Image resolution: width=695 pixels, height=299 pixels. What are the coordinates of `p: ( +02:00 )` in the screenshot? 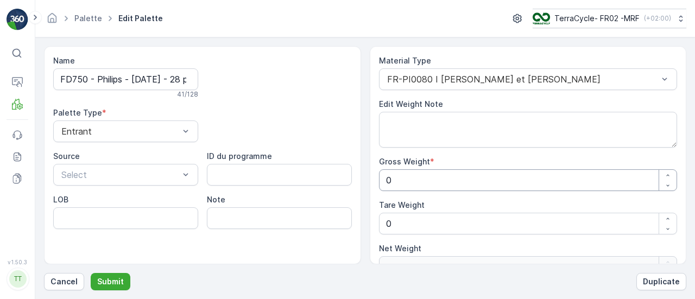 It's located at (658, 18).